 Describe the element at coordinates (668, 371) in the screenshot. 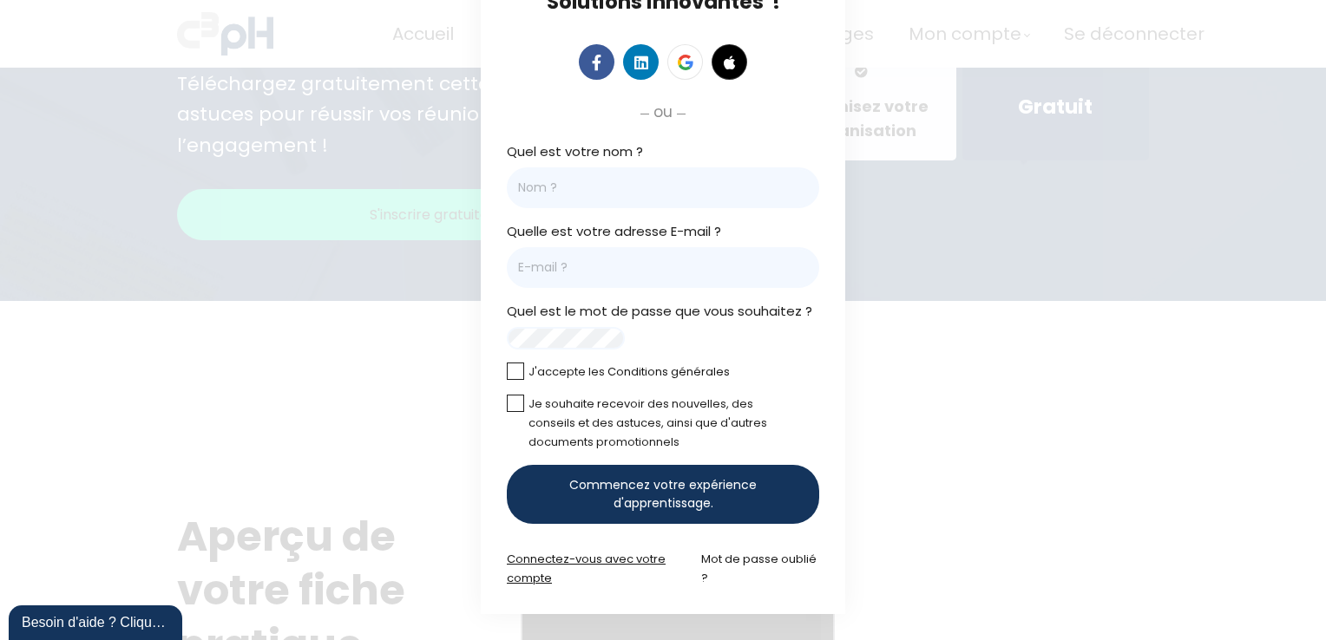

I see `a: Conditions générales` at that location.